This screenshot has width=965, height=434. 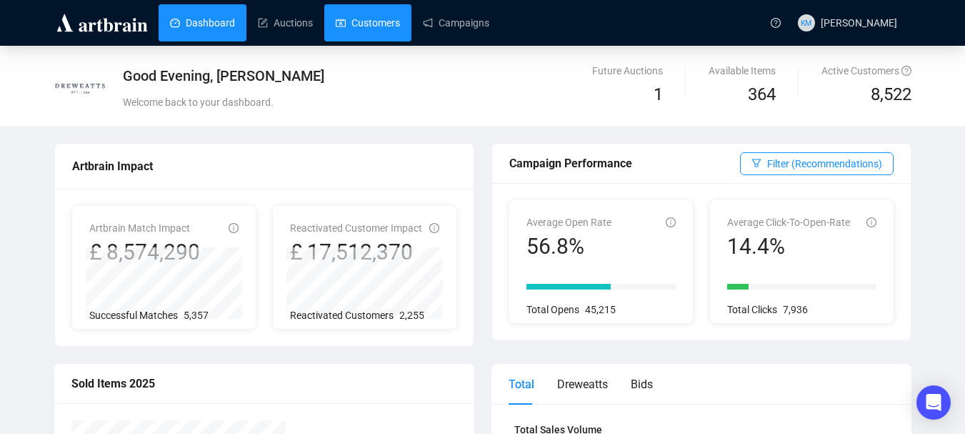 What do you see at coordinates (285, 23) in the screenshot?
I see `a: Auctions` at bounding box center [285, 23].